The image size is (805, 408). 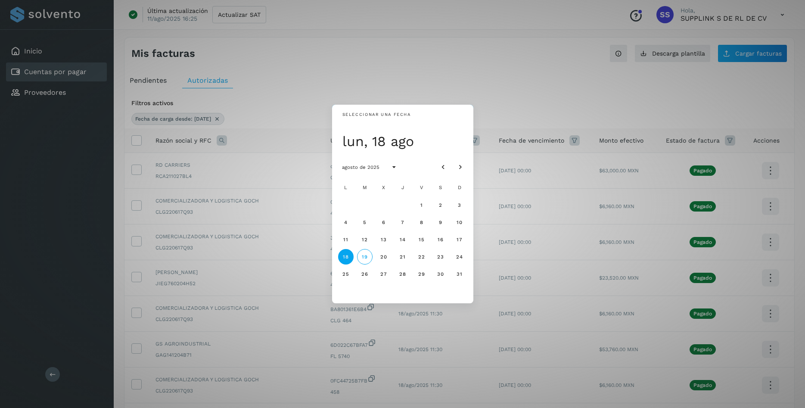 I want to click on button: viernes, 1 de agosto de 2025, so click(x=422, y=205).